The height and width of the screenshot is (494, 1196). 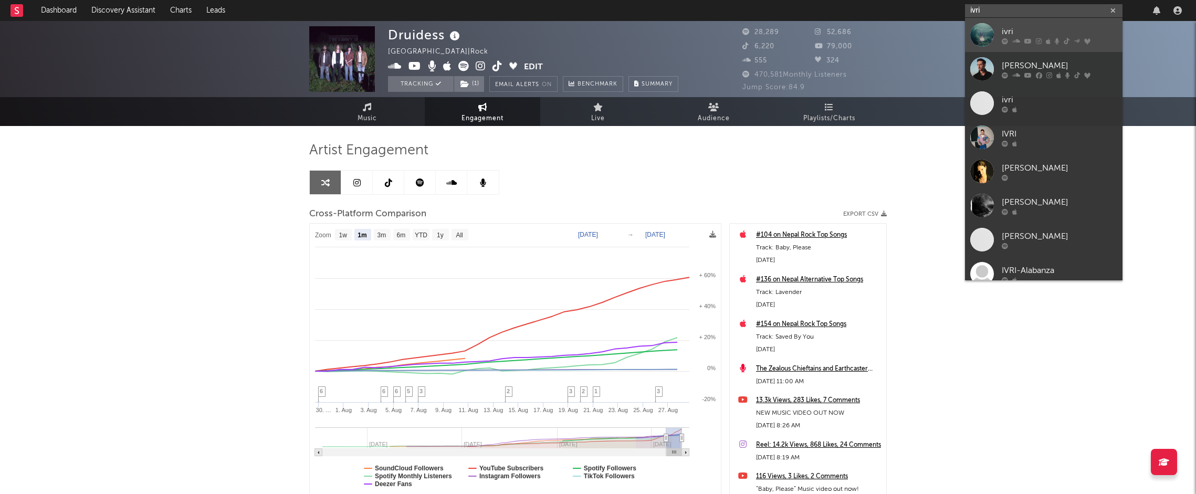 I want to click on button: Summary, so click(x=653, y=84).